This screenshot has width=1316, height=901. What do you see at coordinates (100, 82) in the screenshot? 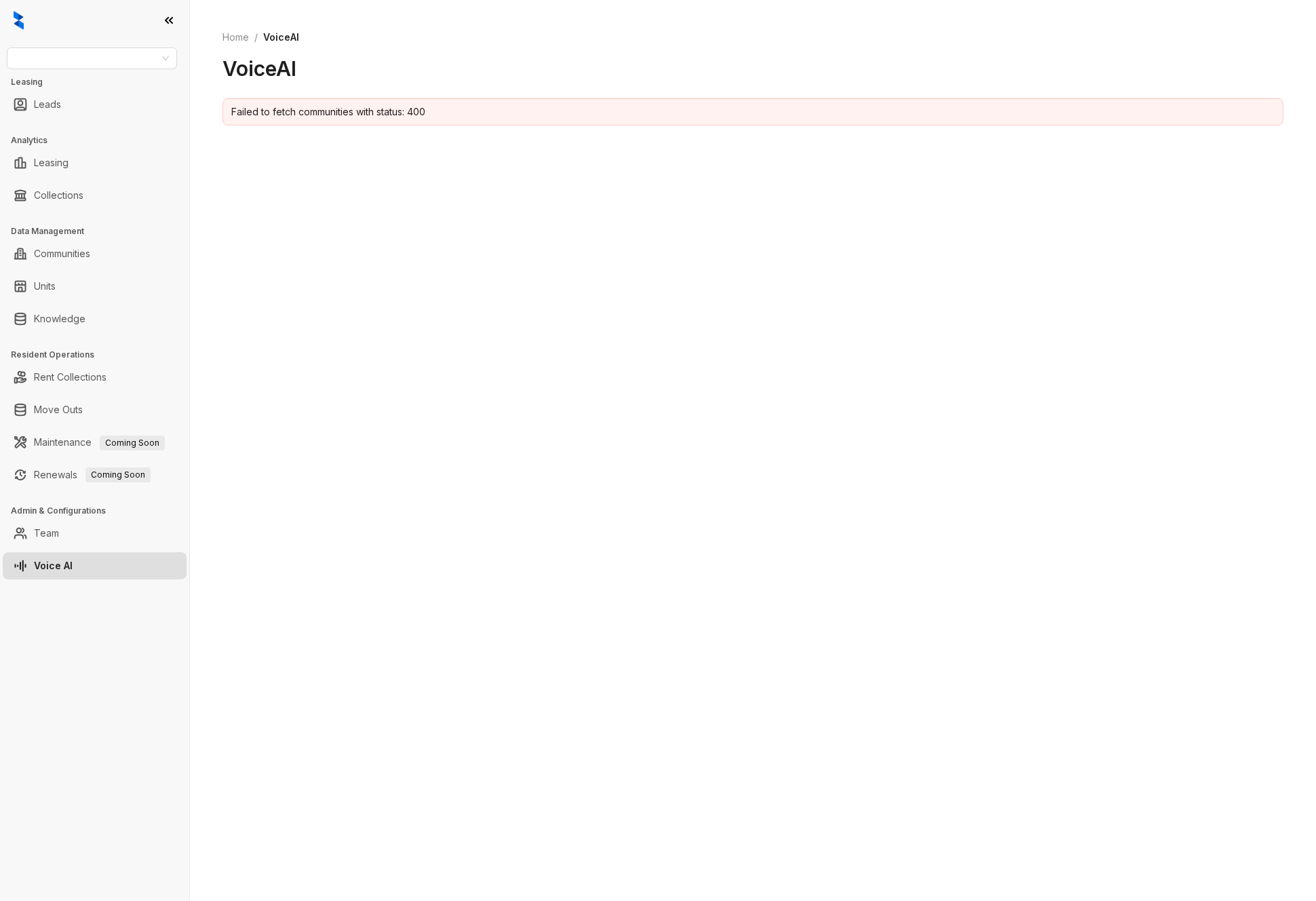
I see `h3: Leasing` at bounding box center [100, 82].